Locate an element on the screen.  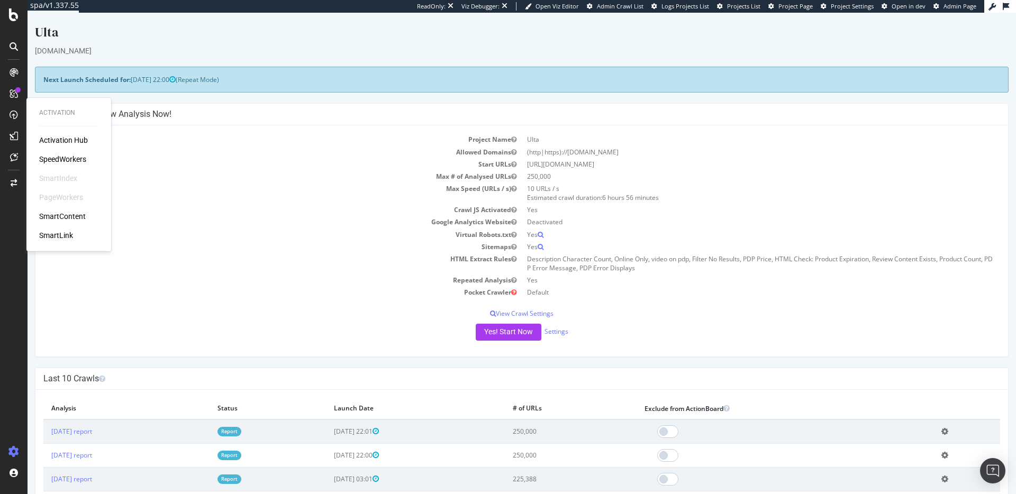
span: 6 hours 56 minutes is located at coordinates (603, 185).